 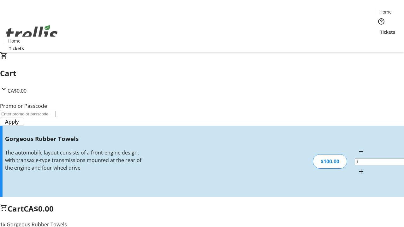 What do you see at coordinates (382, 21) in the screenshot?
I see `button: Help` at bounding box center [382, 21].